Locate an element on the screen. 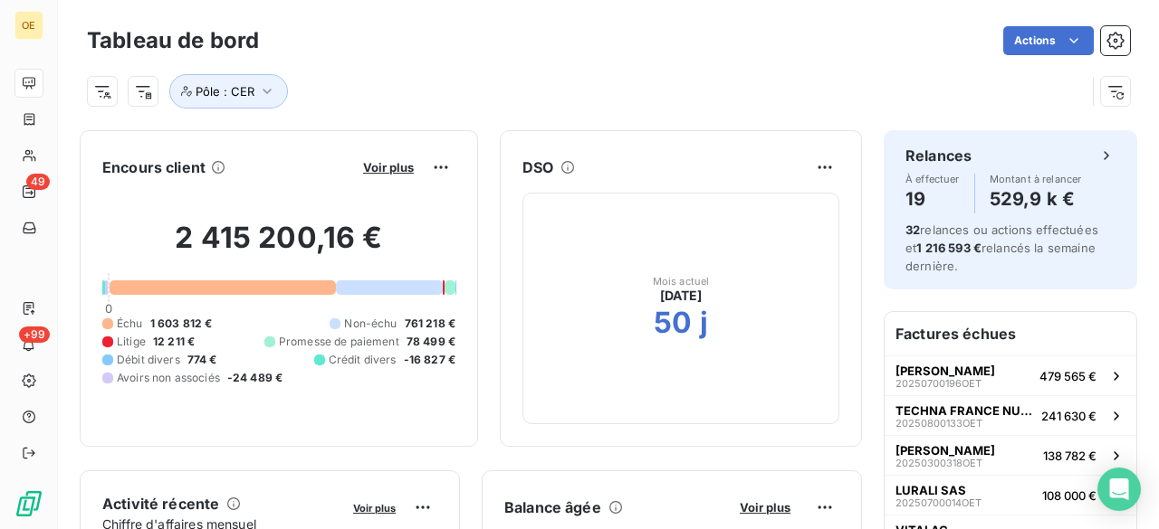 The width and height of the screenshot is (1159, 529). span: LURALI SAS is located at coordinates (930, 491).